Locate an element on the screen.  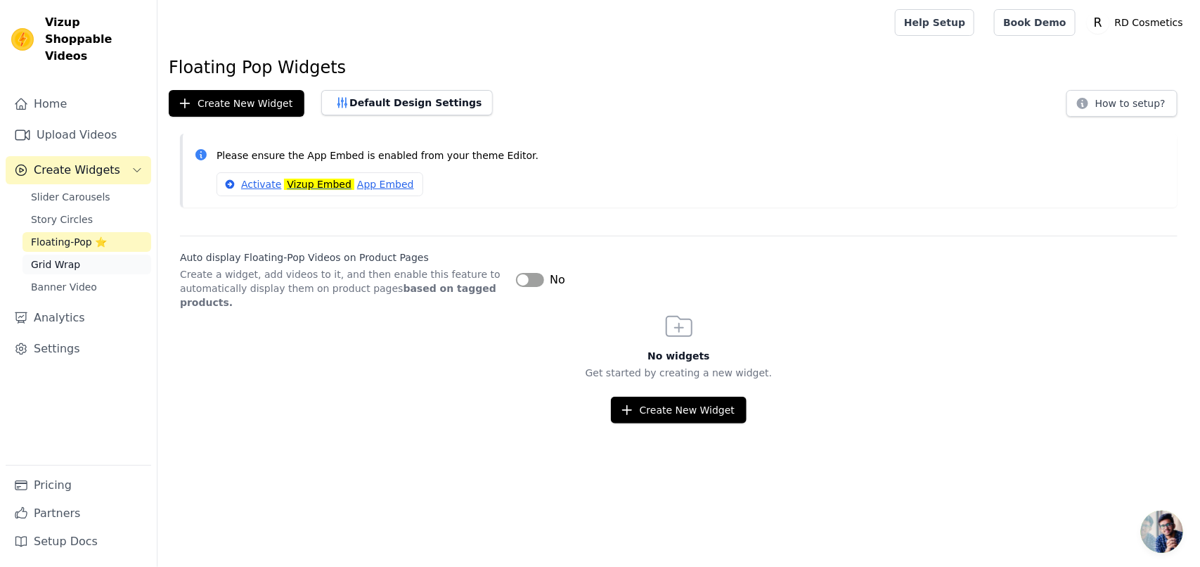
h3: No widgets is located at coordinates (679, 356).